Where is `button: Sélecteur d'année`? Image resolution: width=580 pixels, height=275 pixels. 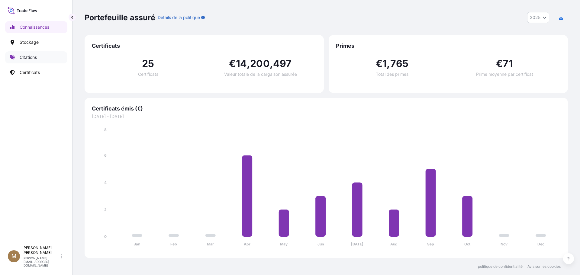 button: Sélecteur d'année is located at coordinates (538, 18).